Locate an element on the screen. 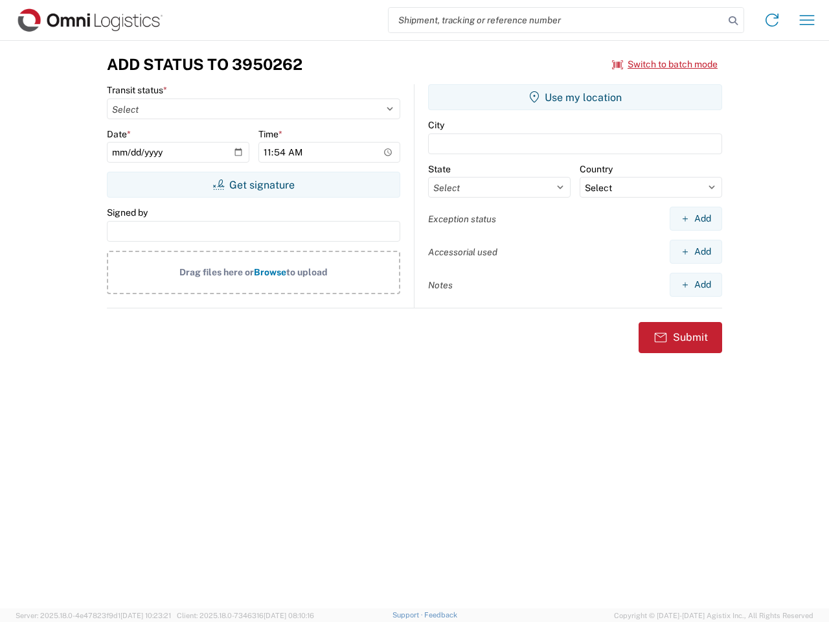 This screenshot has width=829, height=622. label: Time is located at coordinates (270, 134).